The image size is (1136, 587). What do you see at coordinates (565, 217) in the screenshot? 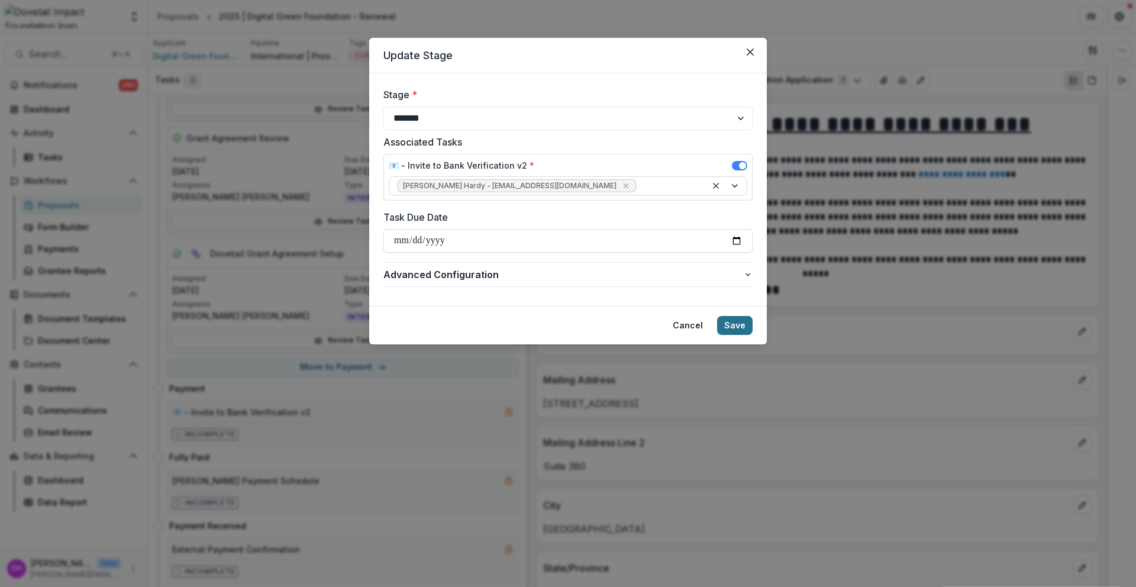
I see `label: Task Due Date` at bounding box center [565, 217].